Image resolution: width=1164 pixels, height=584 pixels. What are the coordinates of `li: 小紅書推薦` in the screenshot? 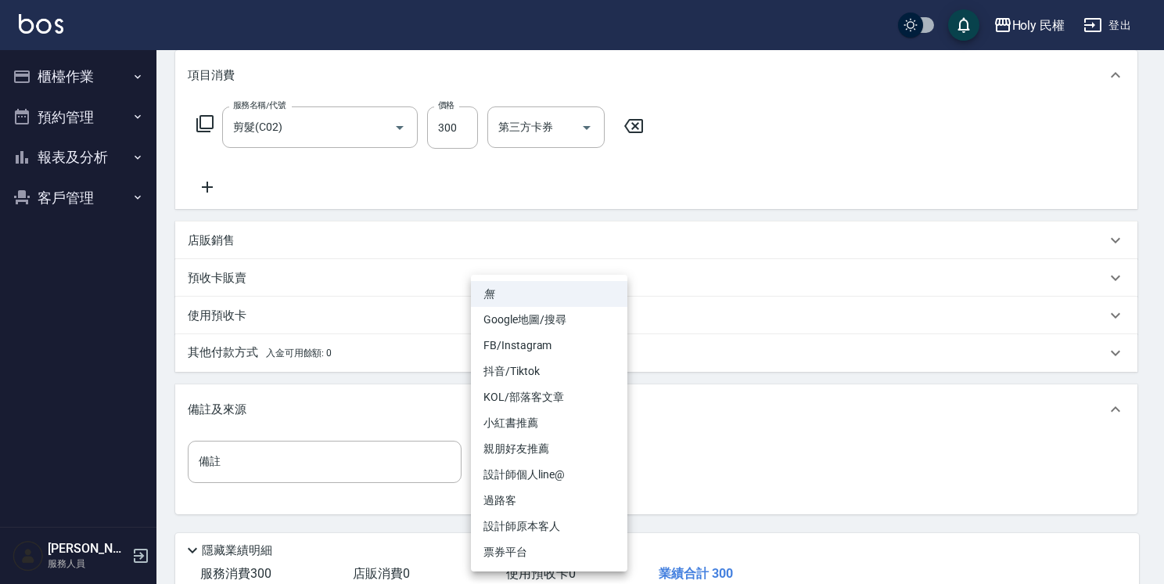 It's located at (549, 423).